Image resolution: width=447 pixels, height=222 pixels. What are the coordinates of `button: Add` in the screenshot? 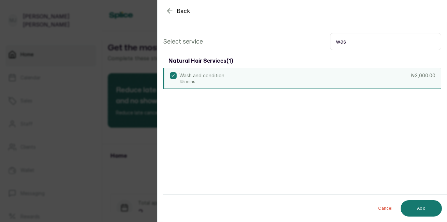 It's located at (421, 208).